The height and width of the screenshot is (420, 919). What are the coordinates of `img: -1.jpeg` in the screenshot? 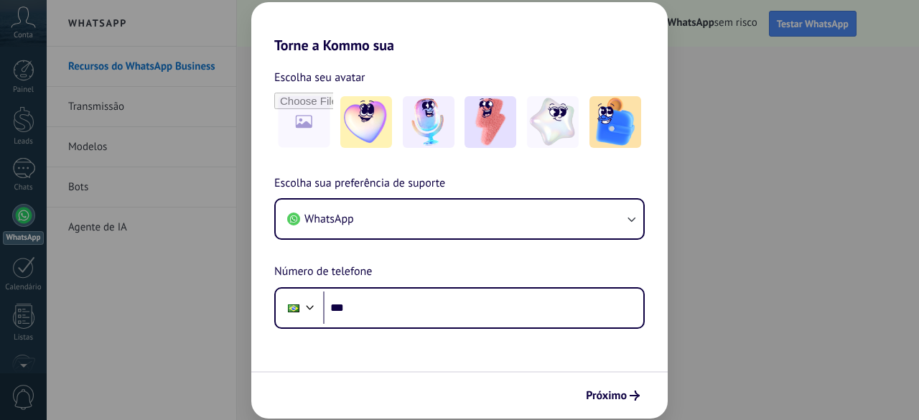 It's located at (366, 122).